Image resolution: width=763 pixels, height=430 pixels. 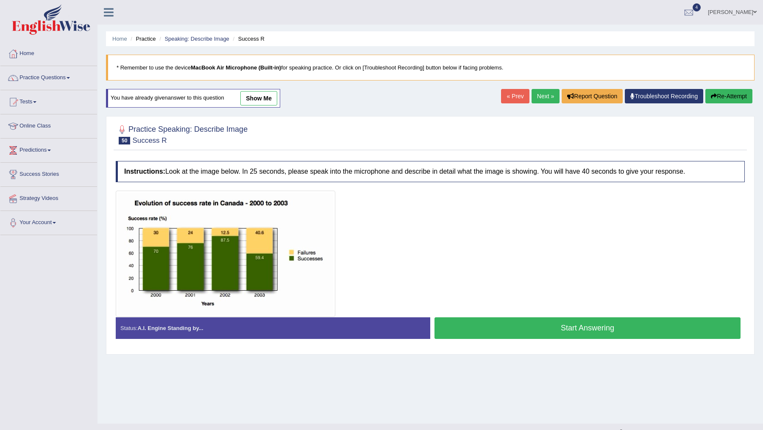 I want to click on a: Predictions, so click(x=49, y=149).